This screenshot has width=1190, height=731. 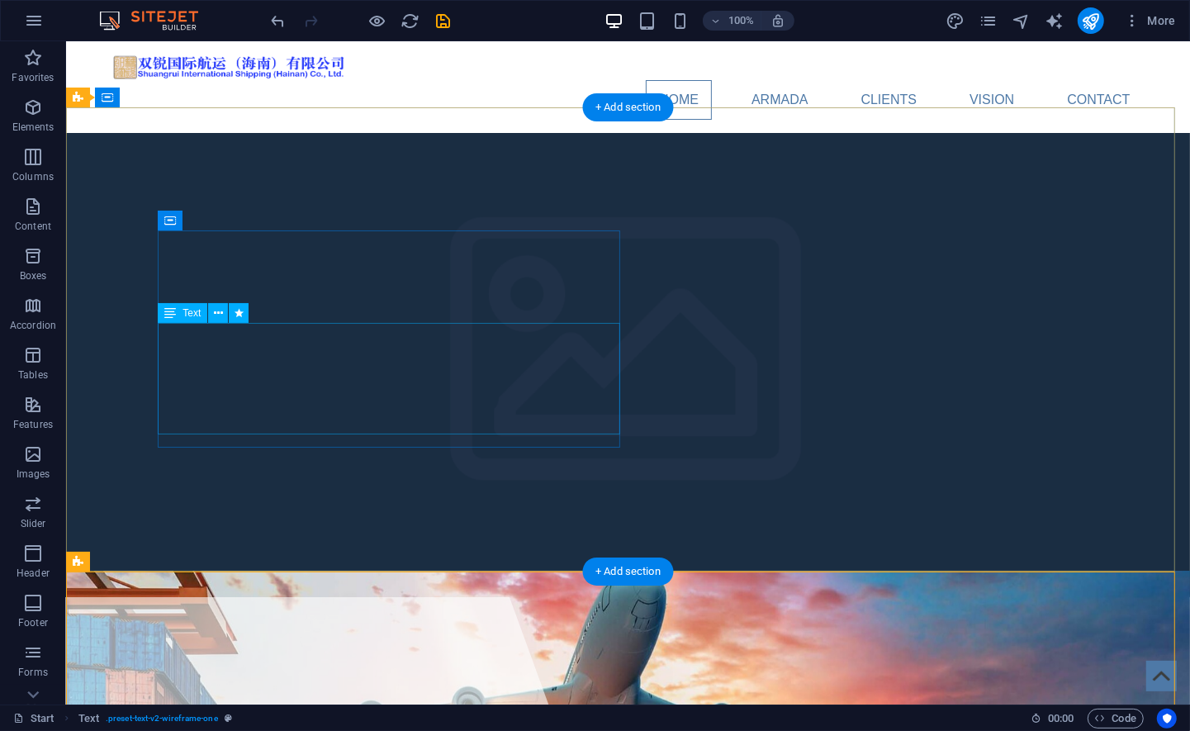 What do you see at coordinates (1060, 718) in the screenshot?
I see `span: 00 00` at bounding box center [1060, 718].